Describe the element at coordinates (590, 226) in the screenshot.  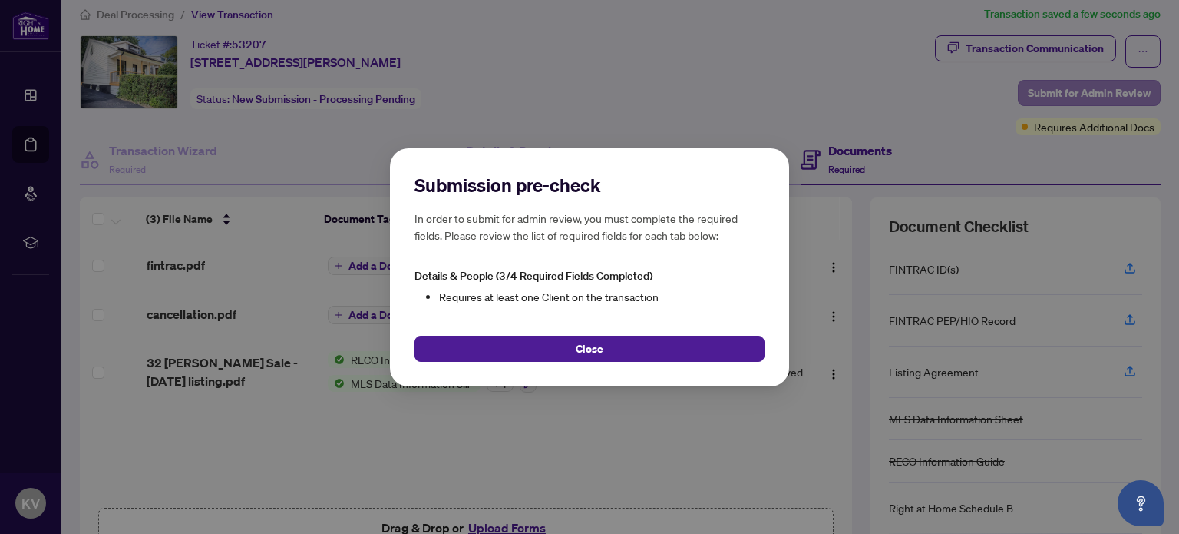
I see `h5: In order to submit for admin review, you must complete the required fields. Please review the lis...` at that location.